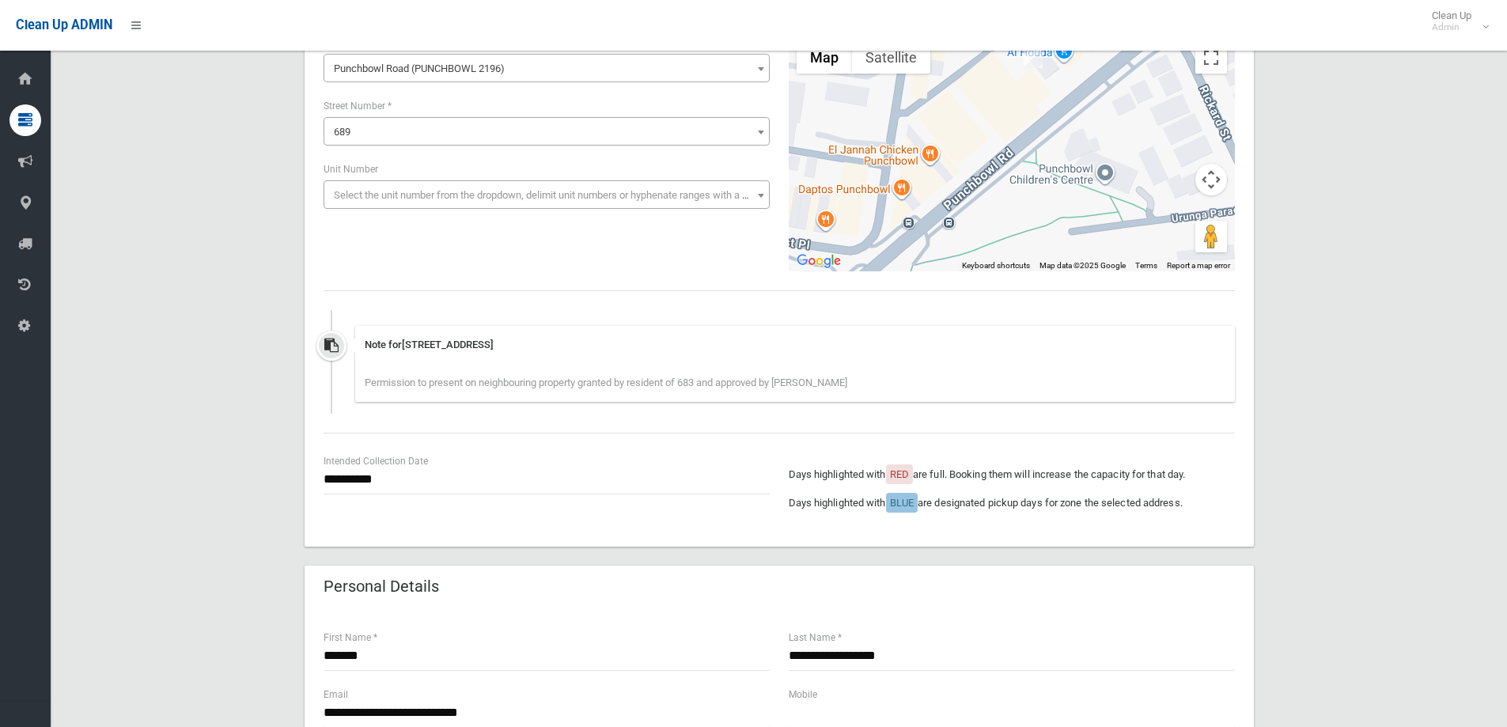 The height and width of the screenshot is (727, 1507). I want to click on span: Select the unit number from the dropdown, delimit unit numbers or hyphenate ranges with a comma, so click(555, 195).